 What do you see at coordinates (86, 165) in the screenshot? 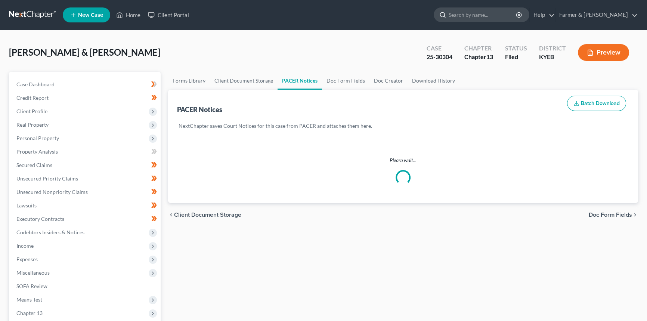
I see `a: Secured Claims` at bounding box center [86, 165].